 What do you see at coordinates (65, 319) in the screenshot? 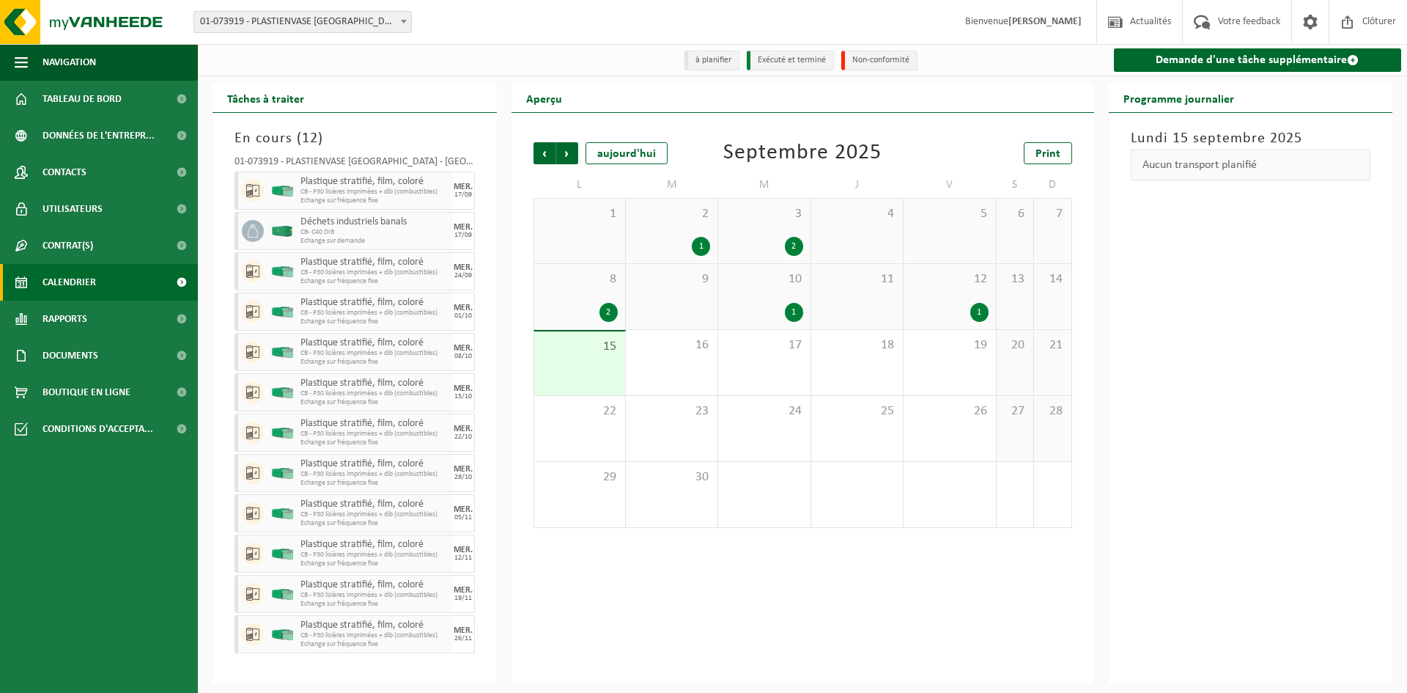
I see `span: Rapports` at bounding box center [65, 319].